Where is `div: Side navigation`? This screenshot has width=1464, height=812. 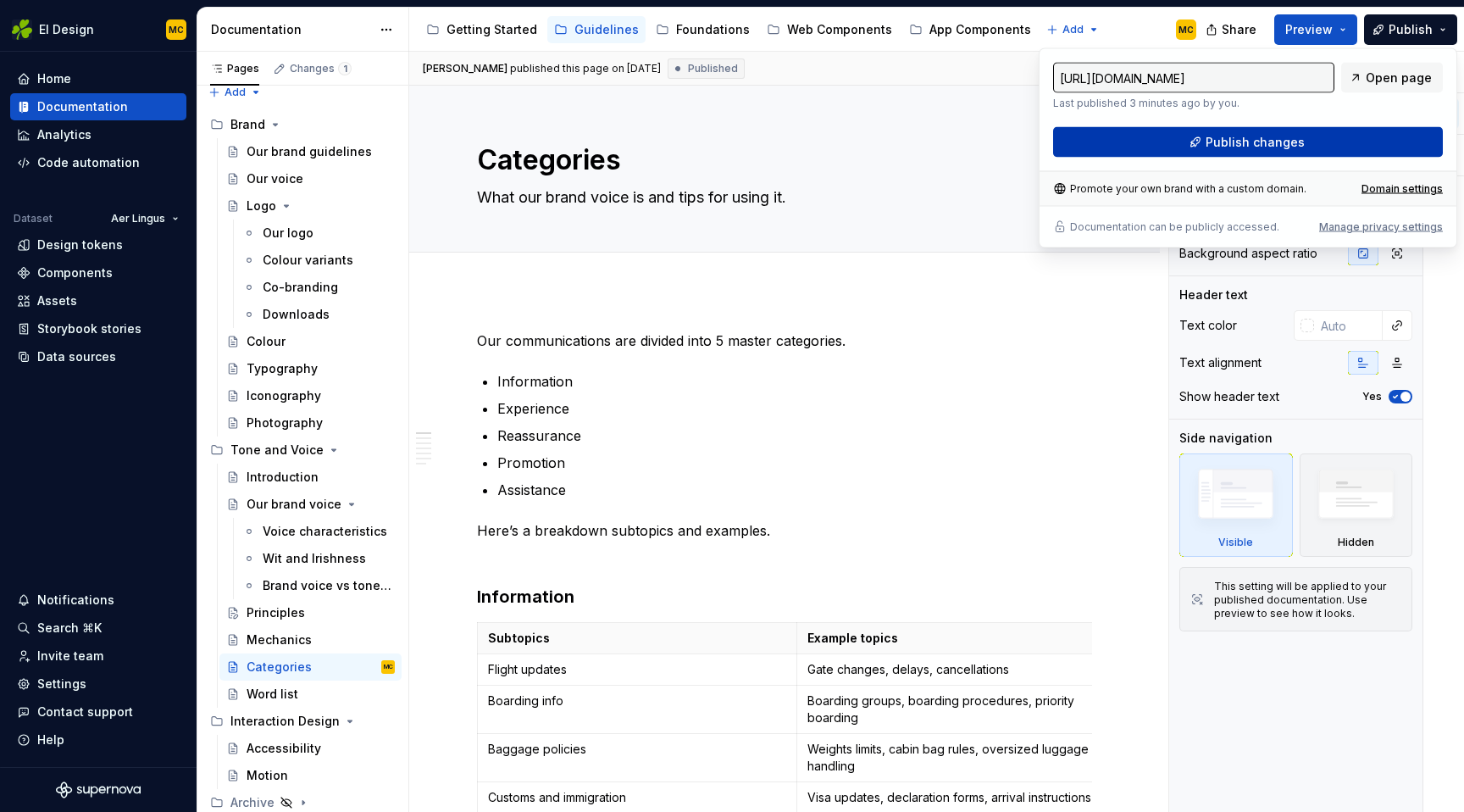 div: Side navigation is located at coordinates (1226, 438).